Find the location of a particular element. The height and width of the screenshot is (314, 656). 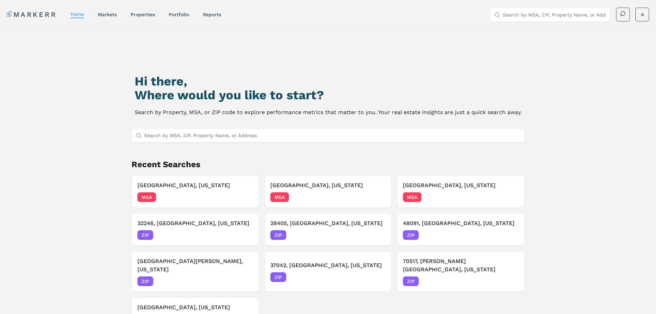

p: Search by Property, MSA, or ZIP code to explore performance metrics that matter to you. Your real... is located at coordinates (328, 112).